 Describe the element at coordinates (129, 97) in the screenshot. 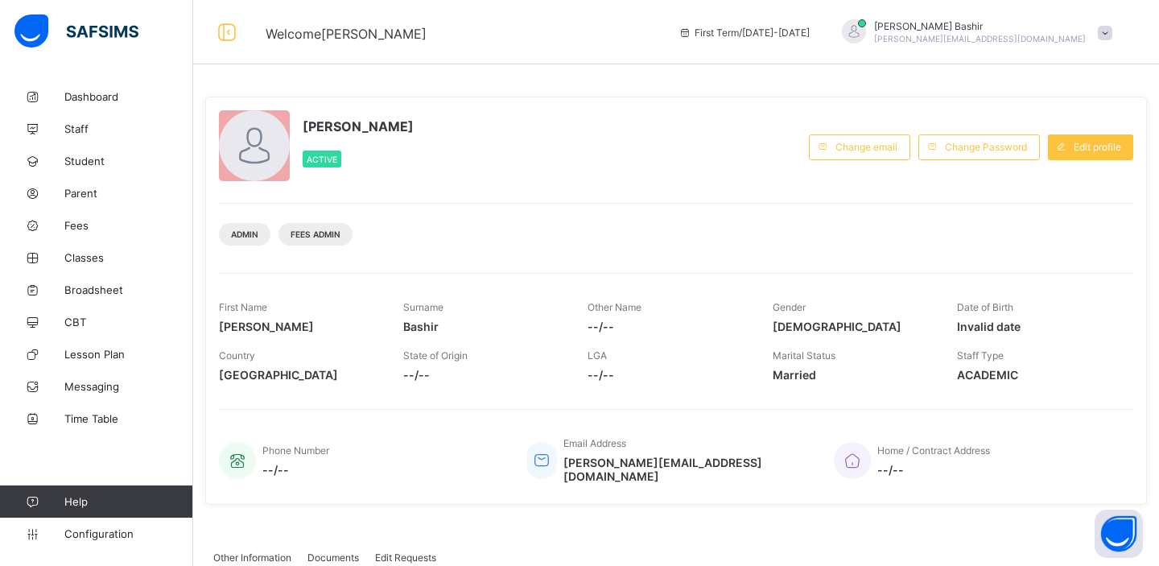

I see `span: Dashboard` at that location.